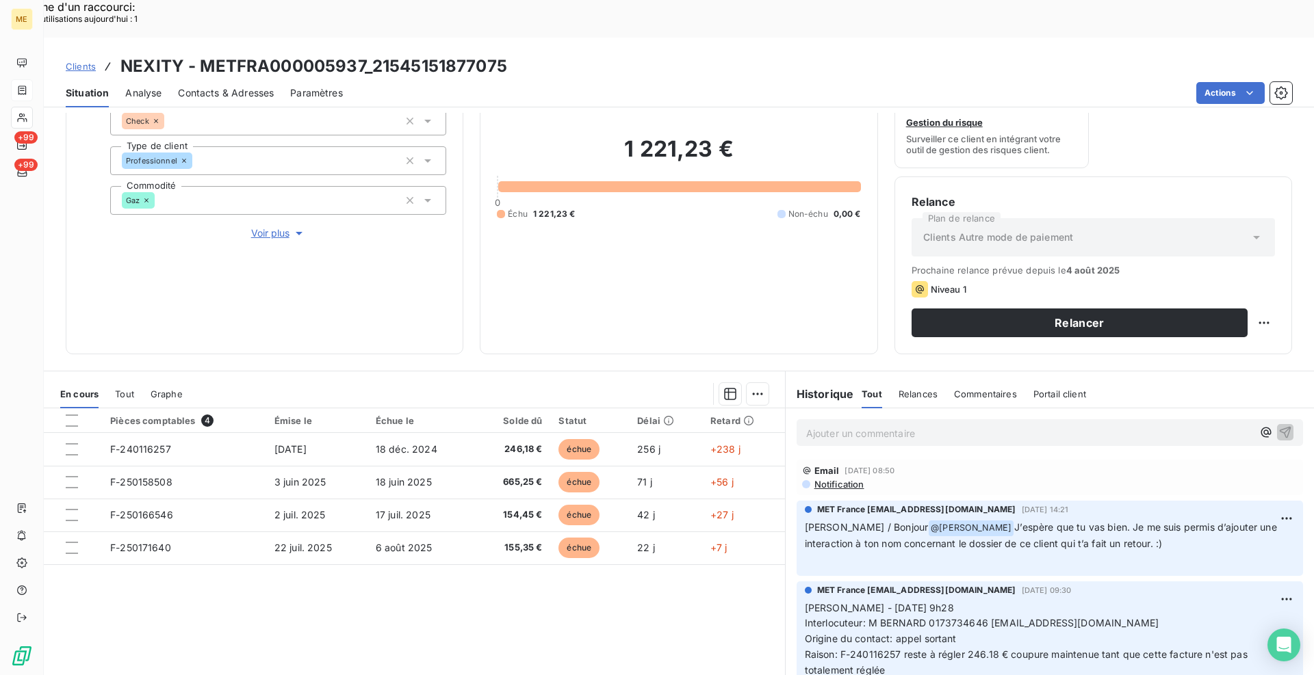  What do you see at coordinates (1079, 323) in the screenshot?
I see `button: Relancer` at bounding box center [1079, 323].